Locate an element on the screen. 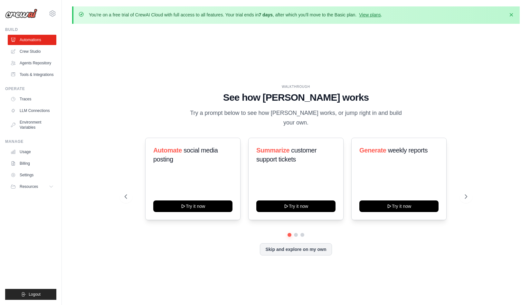  div: WALKTHROUGH is located at coordinates (296, 87).